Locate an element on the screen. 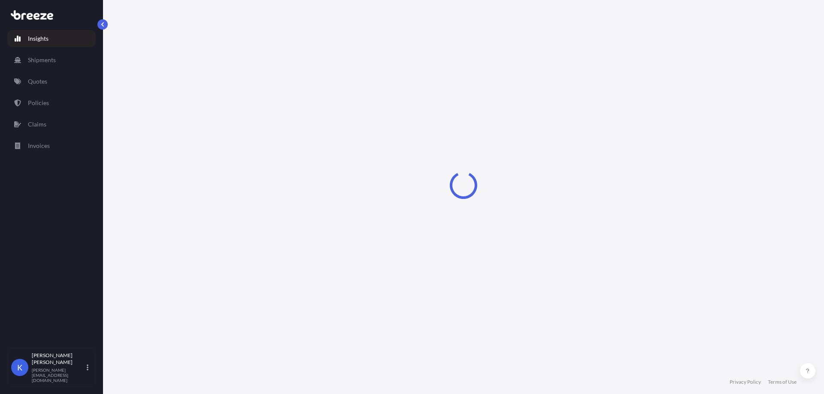 The height and width of the screenshot is (394, 824). a: Policies is located at coordinates (51, 103).